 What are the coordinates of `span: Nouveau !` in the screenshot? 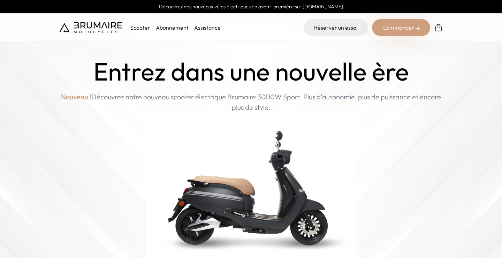 It's located at (76, 97).